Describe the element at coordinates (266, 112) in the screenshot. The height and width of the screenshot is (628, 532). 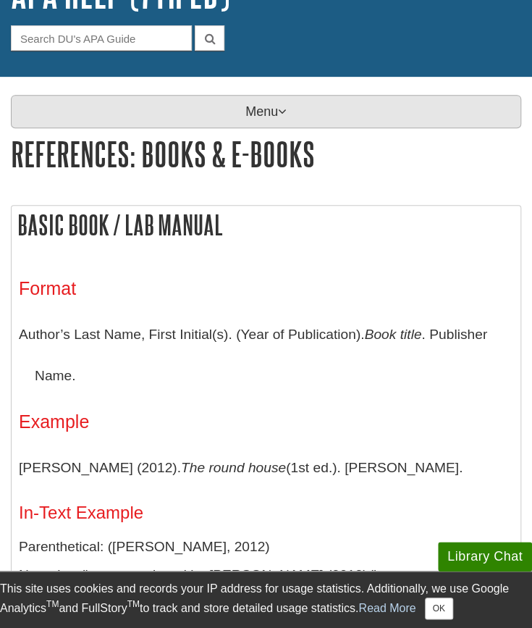
I see `p: Menu` at that location.